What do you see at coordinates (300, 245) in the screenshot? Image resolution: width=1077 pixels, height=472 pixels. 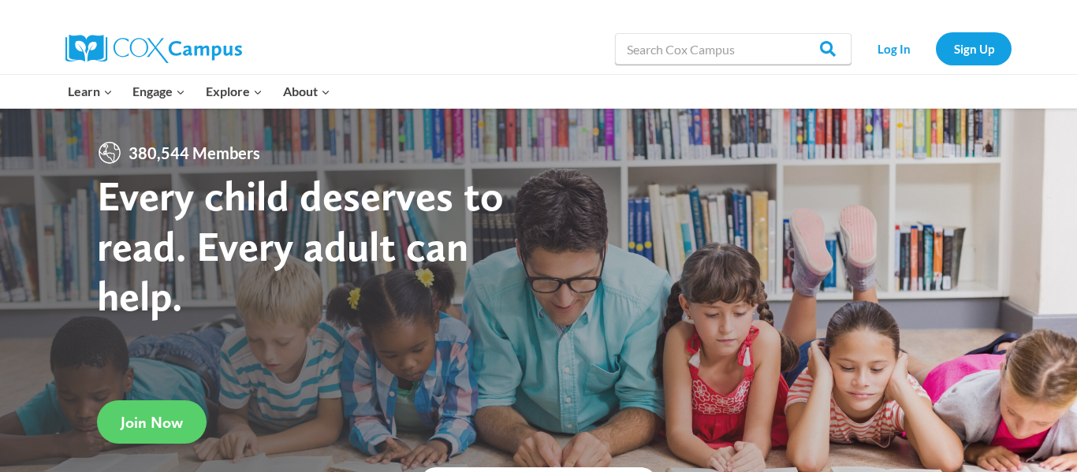 I see `strong: Every child deserves to read. Every adult can help.` at bounding box center [300, 245].